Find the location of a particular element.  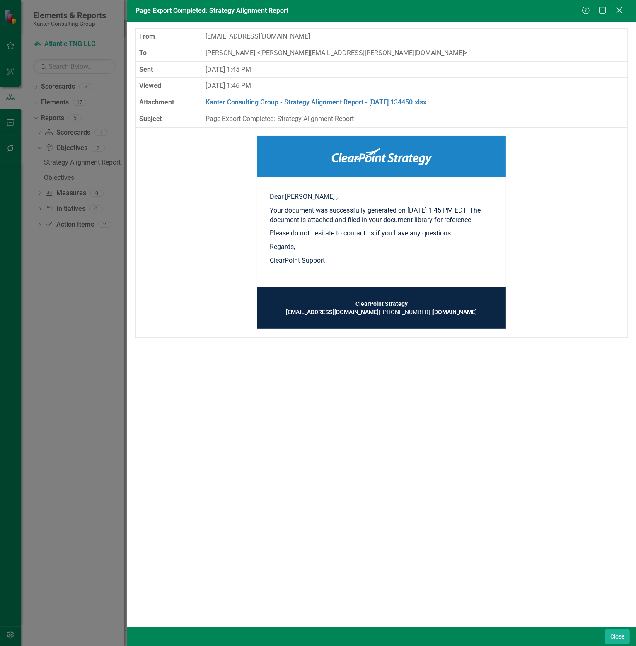

th: Sent is located at coordinates (169, 70).